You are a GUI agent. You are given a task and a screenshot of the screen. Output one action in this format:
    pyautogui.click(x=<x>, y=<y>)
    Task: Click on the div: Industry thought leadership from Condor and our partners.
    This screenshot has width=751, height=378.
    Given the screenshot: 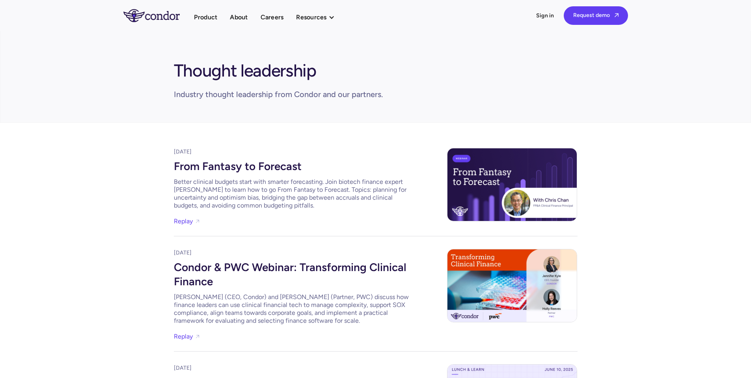 What is the action you would take?
    pyautogui.click(x=278, y=94)
    